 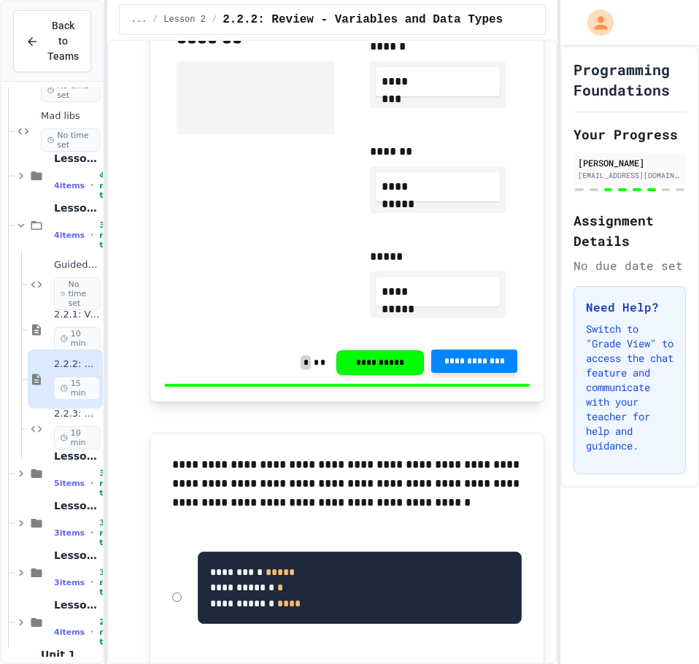 What do you see at coordinates (77, 388) in the screenshot?
I see `span: 15 min` at bounding box center [77, 388].